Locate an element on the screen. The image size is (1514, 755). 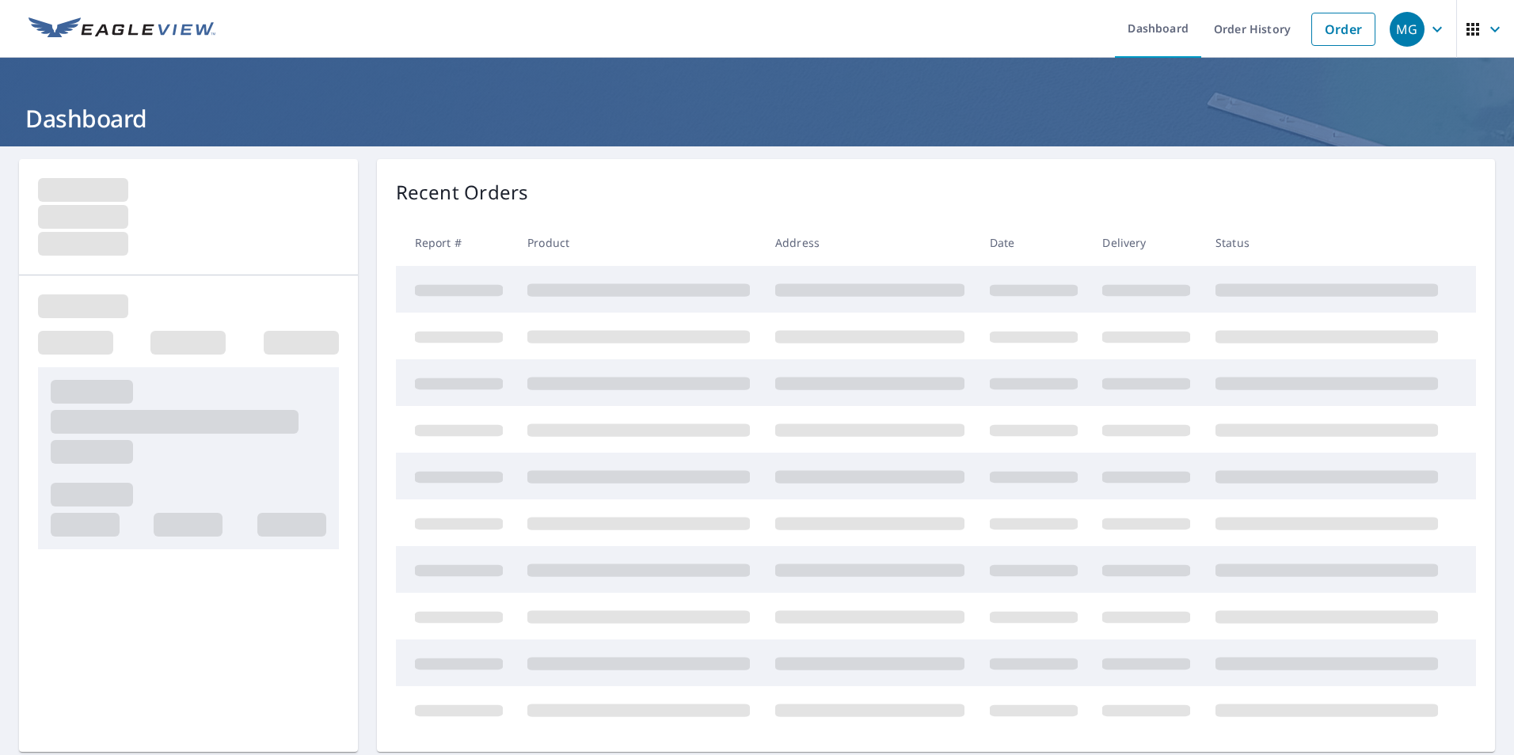
img: EV Logo is located at coordinates (122, 29).